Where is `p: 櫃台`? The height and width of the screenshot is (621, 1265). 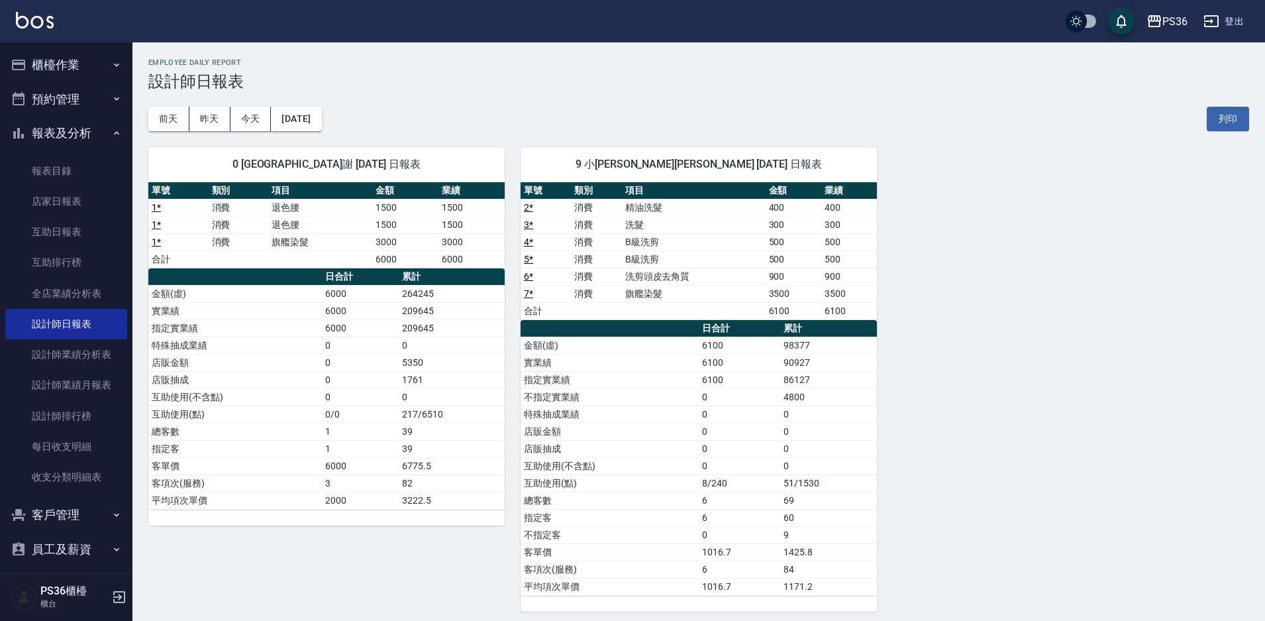 p: 櫃台 is located at coordinates (74, 604).